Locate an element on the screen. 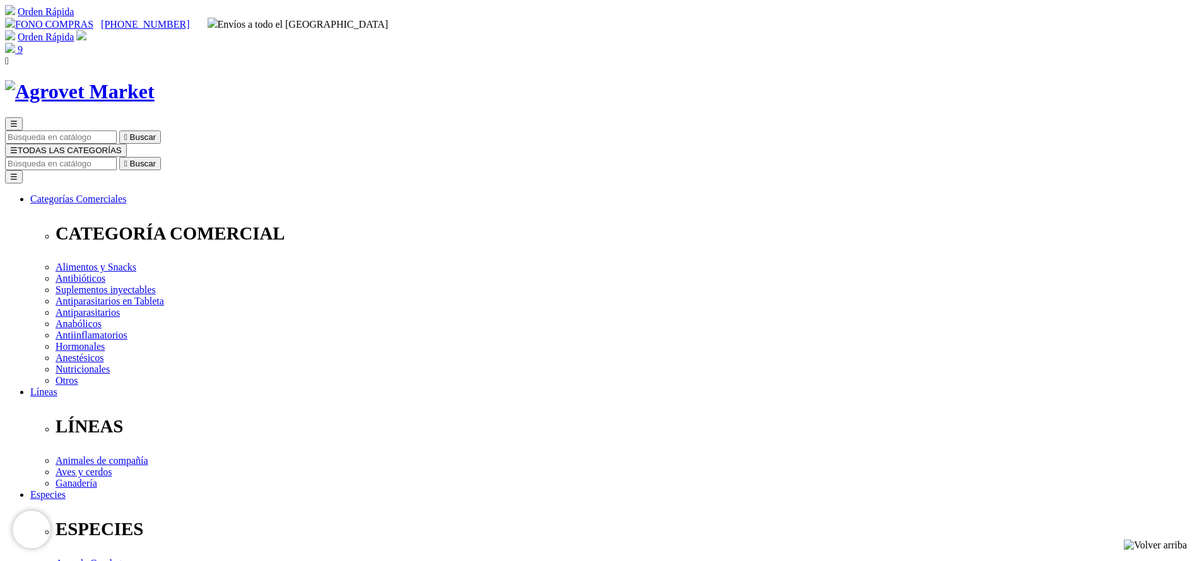 Image resolution: width=1197 pixels, height=561 pixels. a: Hormonales is located at coordinates (80, 346).